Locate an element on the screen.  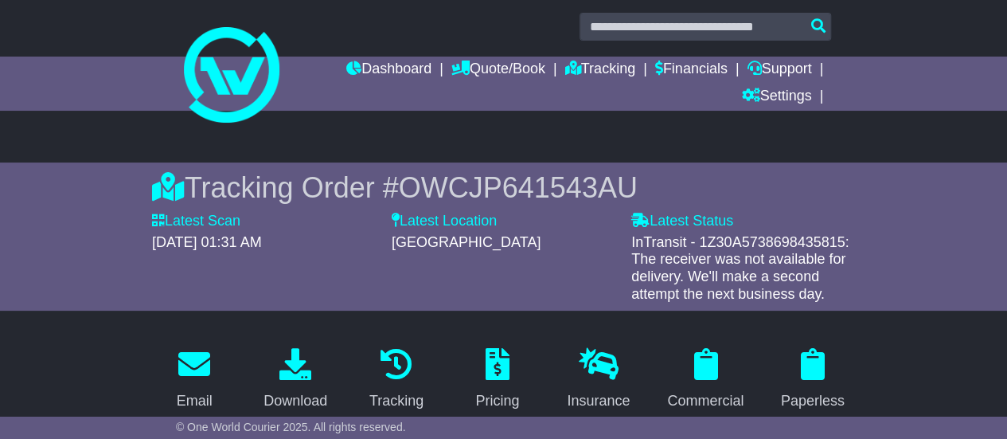
a: Download is located at coordinates (295, 380).